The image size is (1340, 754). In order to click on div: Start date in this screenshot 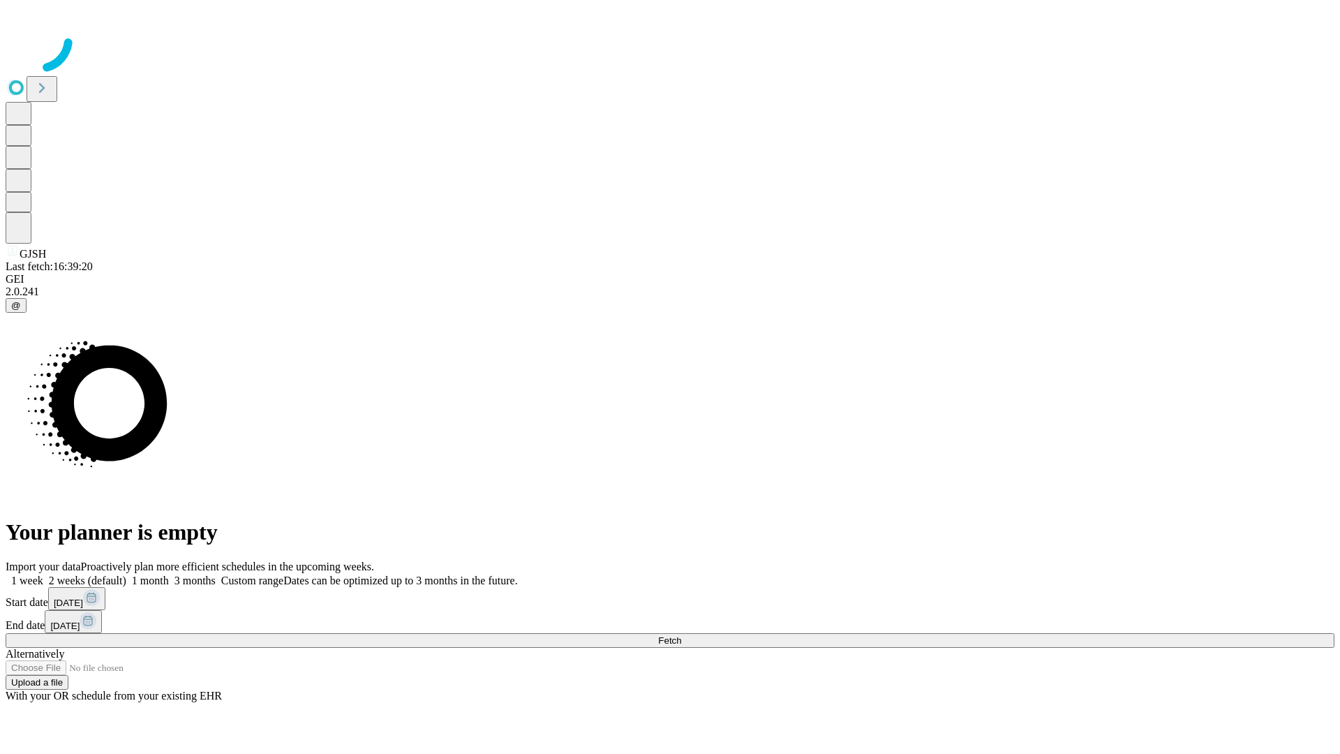, I will do `click(670, 598)`.